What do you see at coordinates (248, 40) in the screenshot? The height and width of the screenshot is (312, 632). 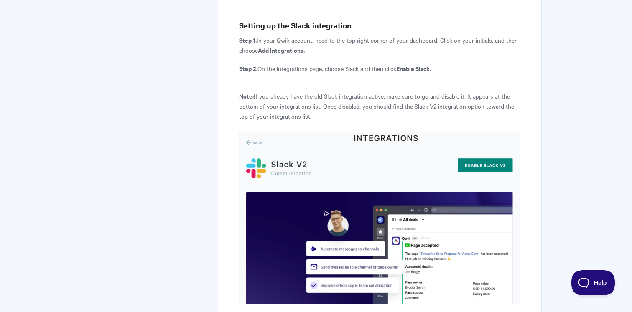 I see `strong: Step 1.` at bounding box center [248, 40].